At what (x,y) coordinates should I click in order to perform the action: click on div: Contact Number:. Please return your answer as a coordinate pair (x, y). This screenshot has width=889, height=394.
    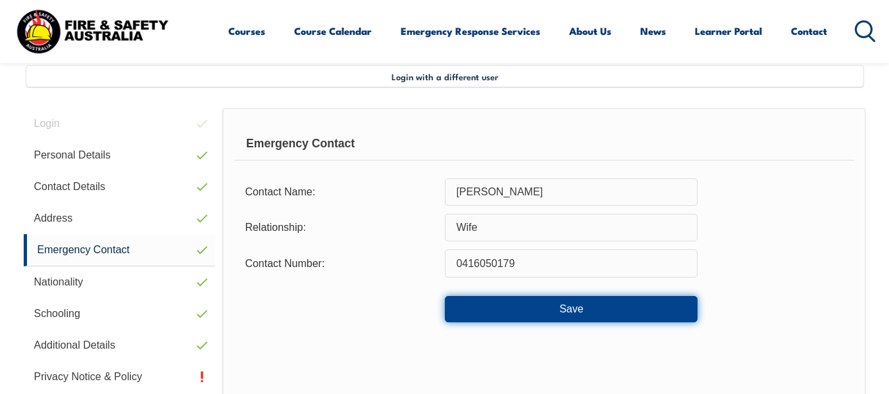
    Looking at the image, I should click on (340, 263).